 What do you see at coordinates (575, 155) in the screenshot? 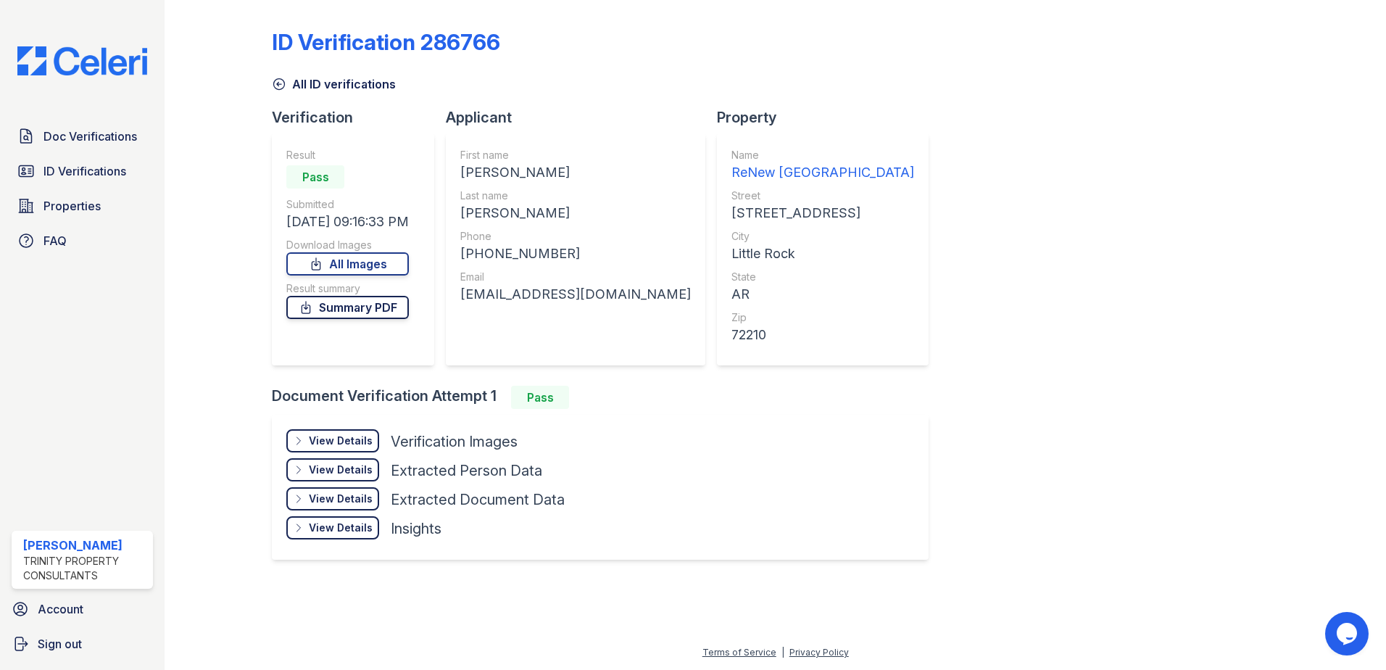
I see `div: First name` at bounding box center [575, 155].